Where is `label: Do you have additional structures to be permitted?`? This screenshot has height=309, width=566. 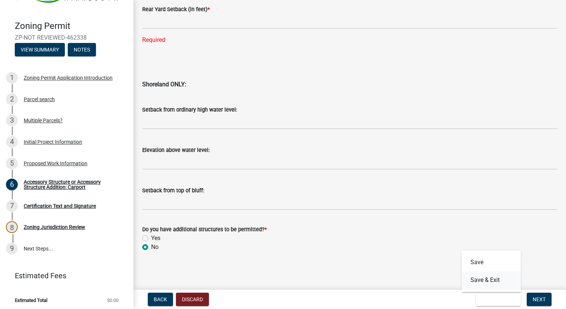
label: Do you have additional structures to be permitted? is located at coordinates (204, 230).